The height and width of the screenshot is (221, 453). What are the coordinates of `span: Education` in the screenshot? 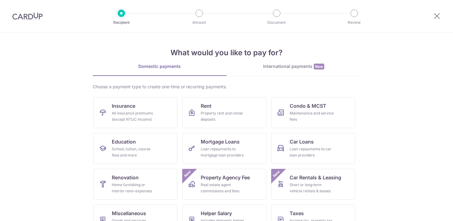 It's located at (124, 142).